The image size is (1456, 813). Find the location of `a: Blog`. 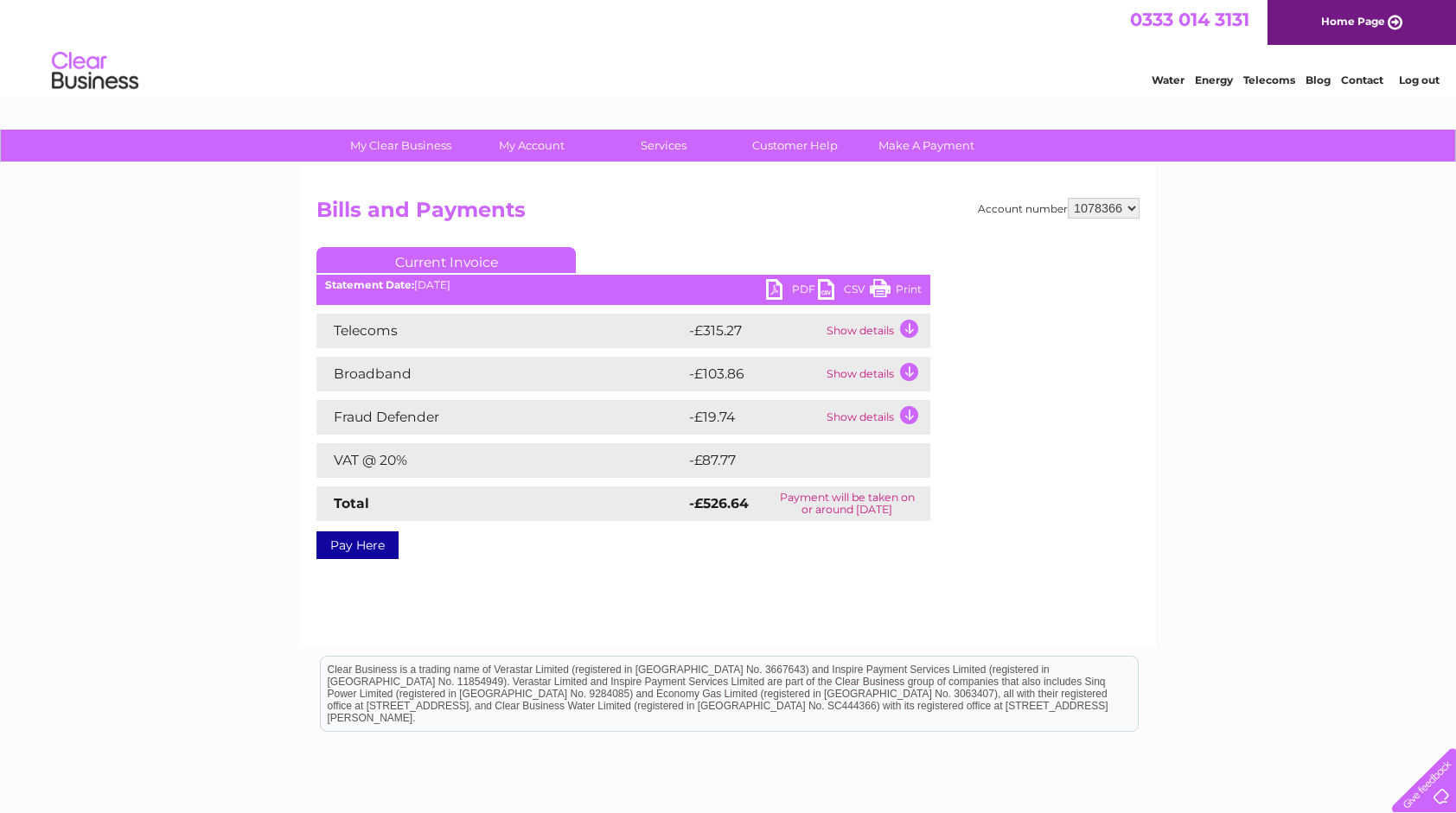

a: Blog is located at coordinates (1317, 80).